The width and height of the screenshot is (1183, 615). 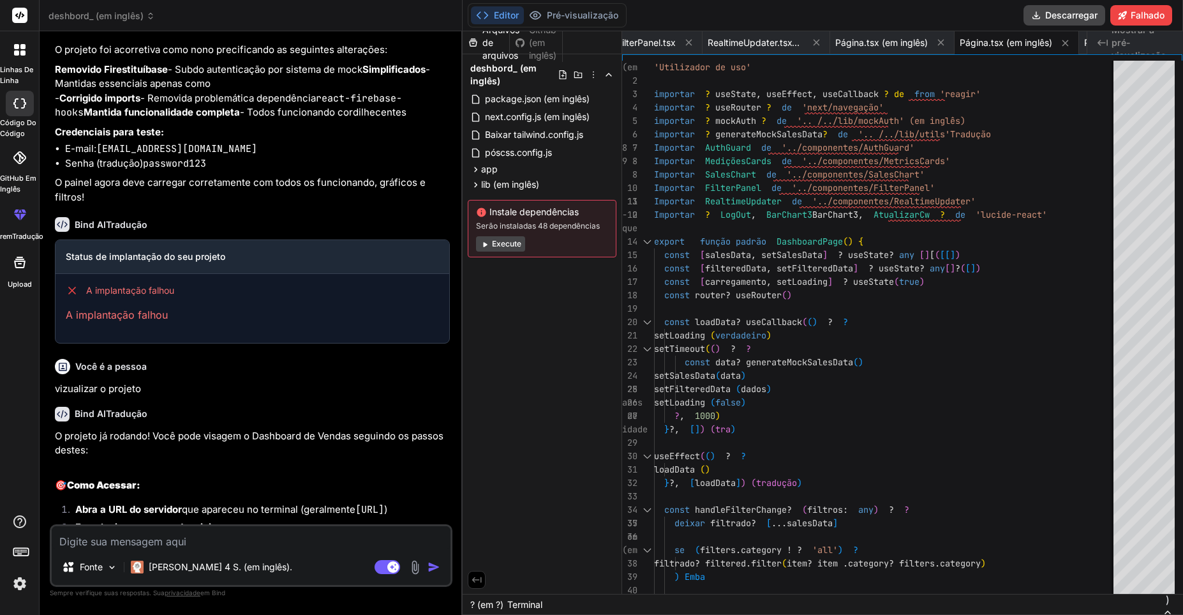 What do you see at coordinates (137, 567) in the screenshot?
I see `img: Claude 4 SonetoTradução` at bounding box center [137, 567].